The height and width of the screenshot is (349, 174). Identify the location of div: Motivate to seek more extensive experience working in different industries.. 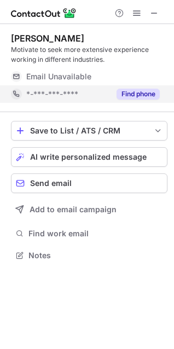
(89, 55).